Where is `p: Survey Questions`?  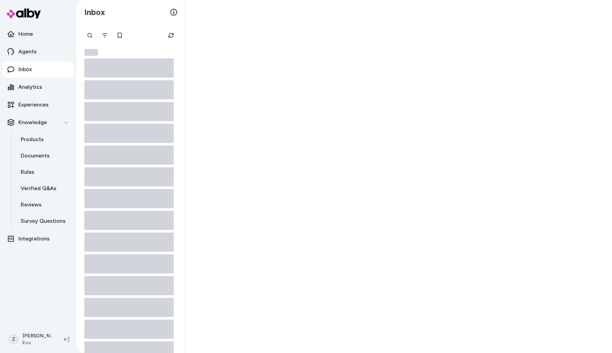 p: Survey Questions is located at coordinates (43, 221).